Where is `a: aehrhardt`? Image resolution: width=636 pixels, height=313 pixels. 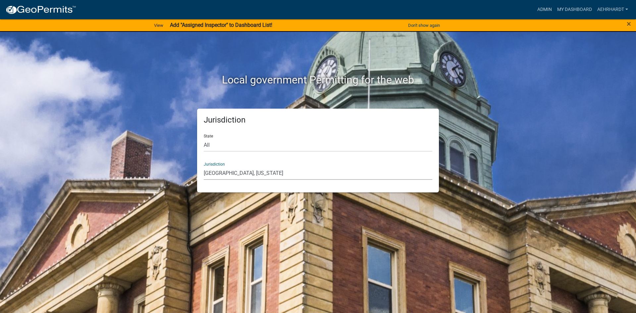
a: aehrhardt is located at coordinates (613, 10).